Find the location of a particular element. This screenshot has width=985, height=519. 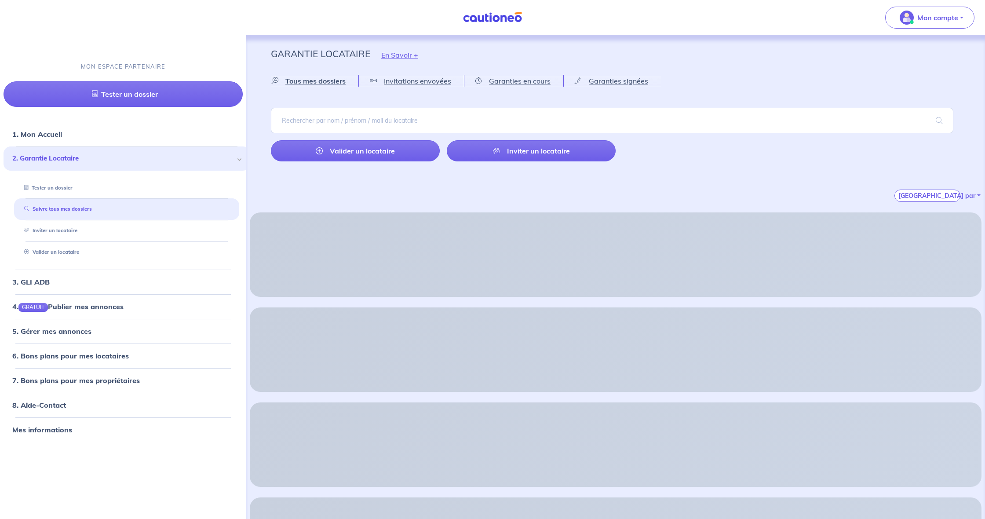

a: 5. Gérer mes annonces is located at coordinates (52, 331).